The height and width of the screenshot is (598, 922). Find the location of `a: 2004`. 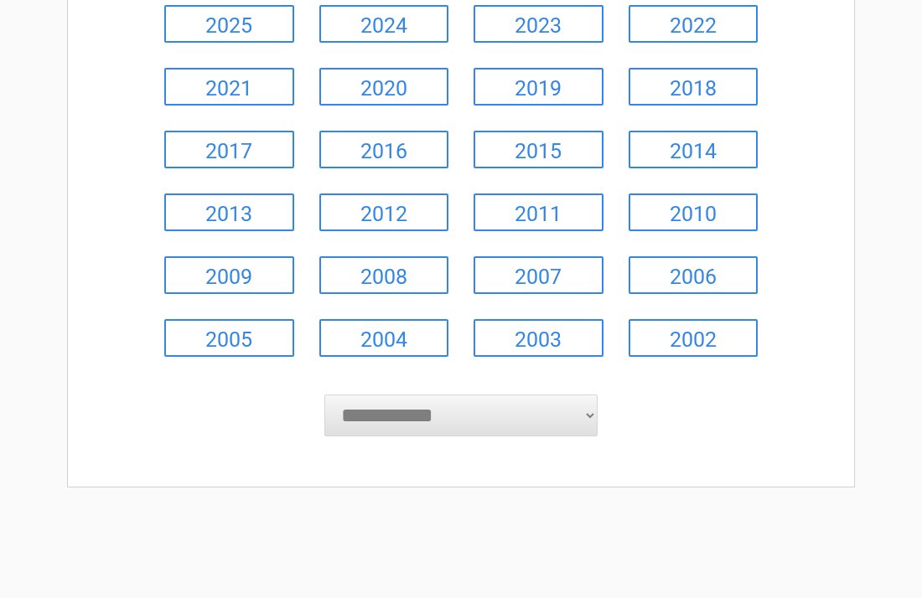

a: 2004 is located at coordinates (384, 338).